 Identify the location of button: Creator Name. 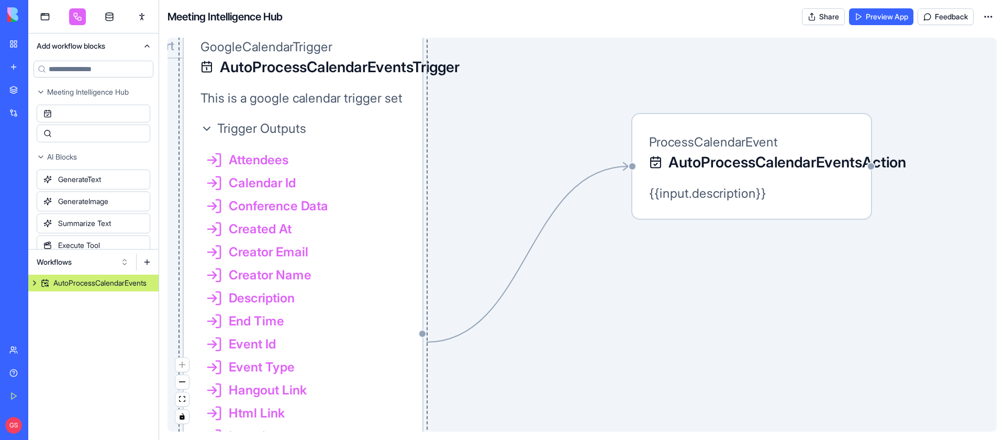
(259, 275).